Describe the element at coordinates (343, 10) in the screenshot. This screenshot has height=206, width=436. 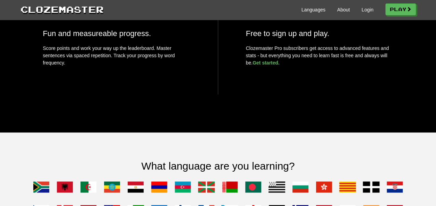
I see `a: About` at that location.